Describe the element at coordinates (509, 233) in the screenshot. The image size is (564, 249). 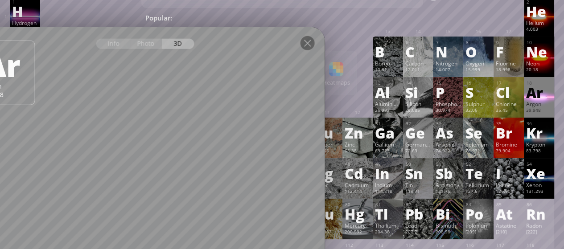
I see `div: [210]` at that location.